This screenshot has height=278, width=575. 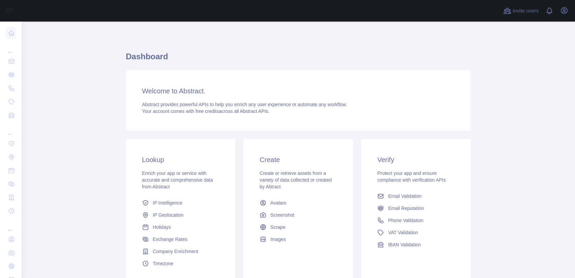 What do you see at coordinates (298, 227) in the screenshot?
I see `a: Scrape` at bounding box center [298, 227].